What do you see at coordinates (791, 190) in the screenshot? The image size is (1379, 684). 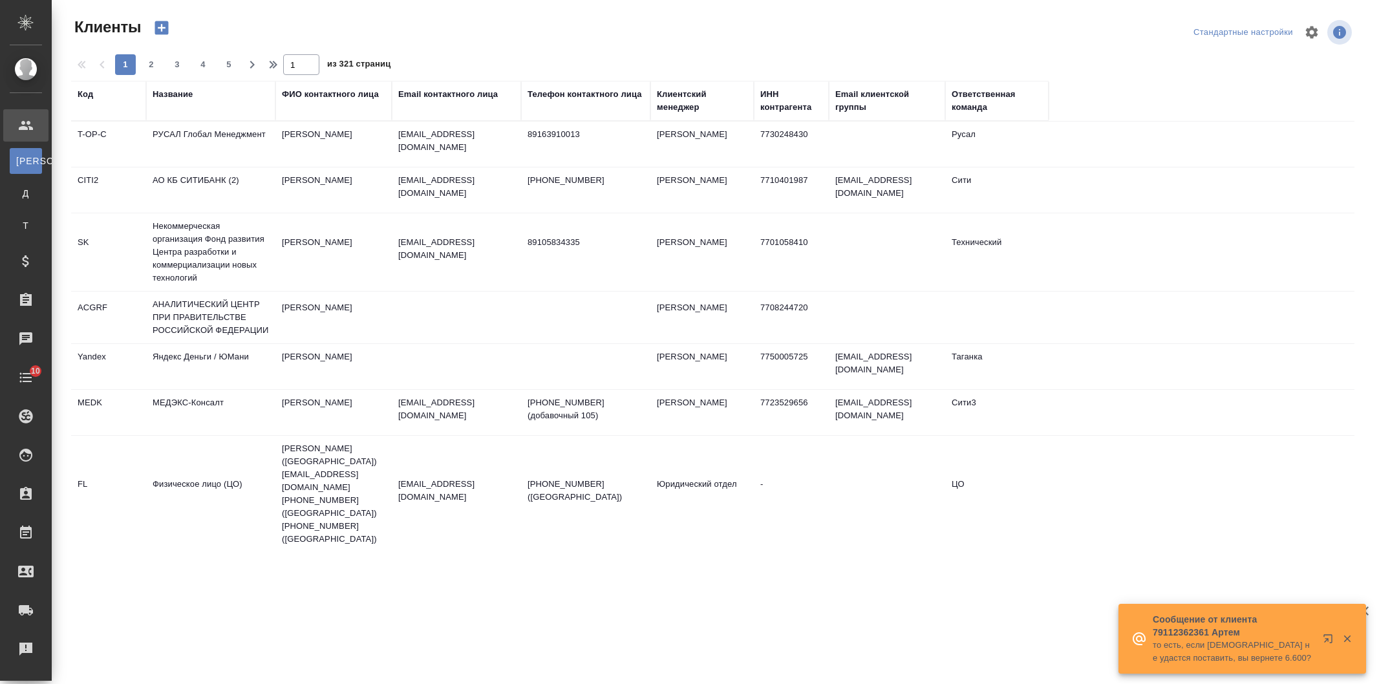 I see `td: 7710401987` at bounding box center [791, 190].